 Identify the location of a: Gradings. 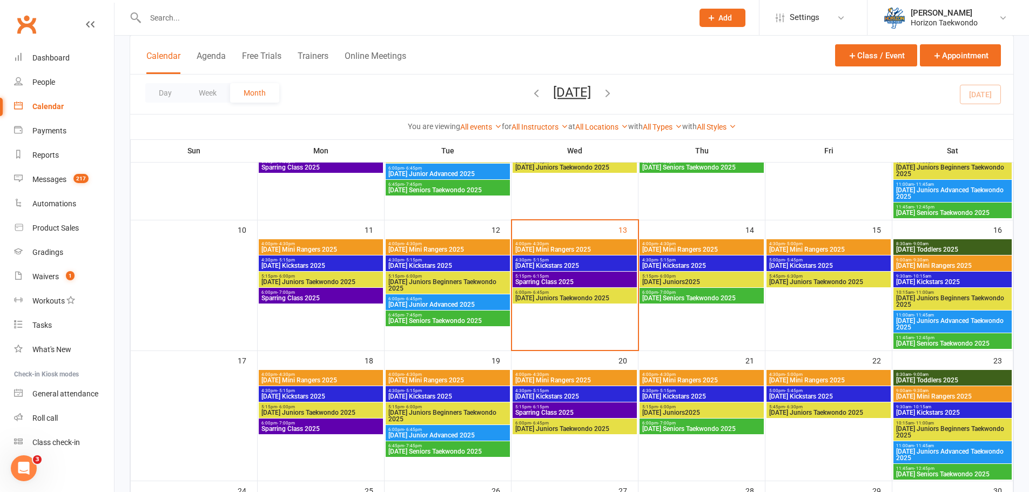
(64, 252).